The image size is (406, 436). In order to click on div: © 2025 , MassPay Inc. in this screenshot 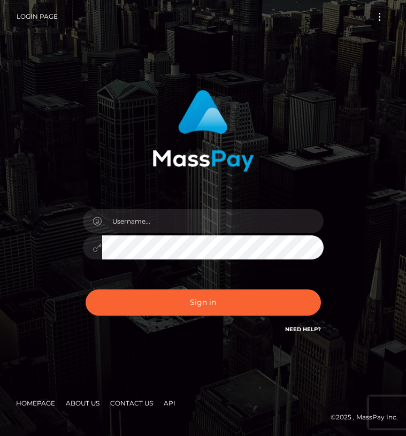, I will do `click(203, 417)`.